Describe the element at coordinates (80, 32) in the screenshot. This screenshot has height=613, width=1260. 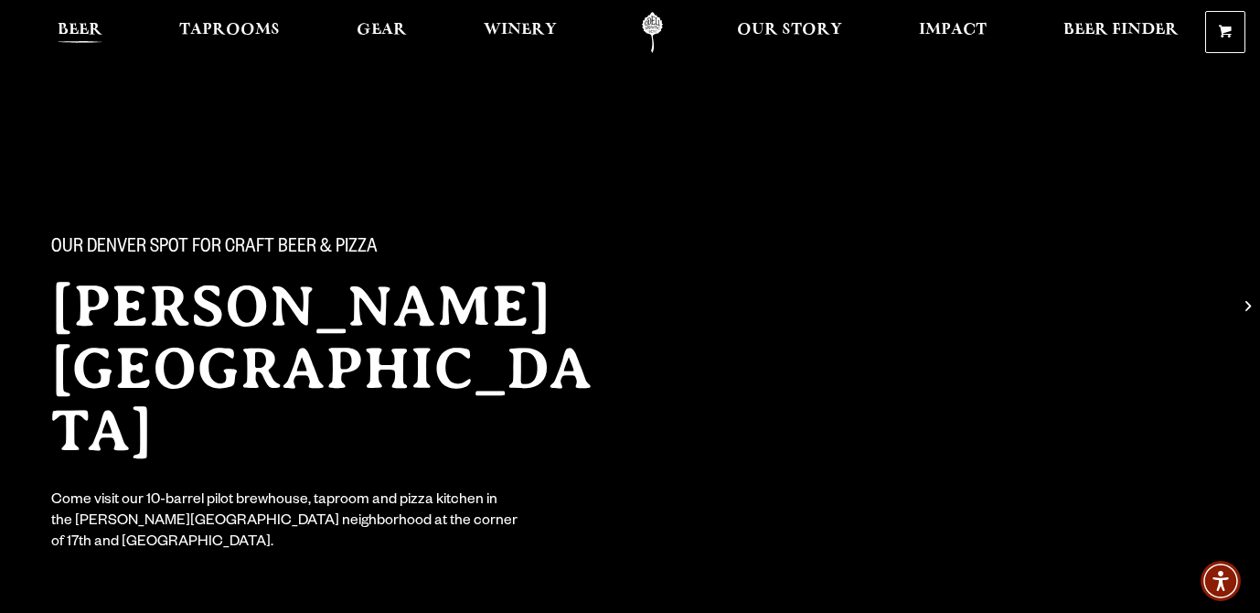
I see `a: Beer` at that location.